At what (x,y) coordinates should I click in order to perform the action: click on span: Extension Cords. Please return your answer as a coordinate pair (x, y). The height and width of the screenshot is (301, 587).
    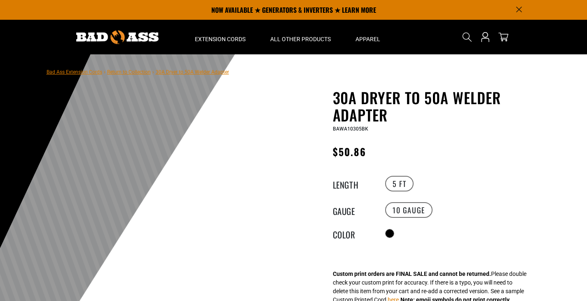
    Looking at the image, I should click on (220, 39).